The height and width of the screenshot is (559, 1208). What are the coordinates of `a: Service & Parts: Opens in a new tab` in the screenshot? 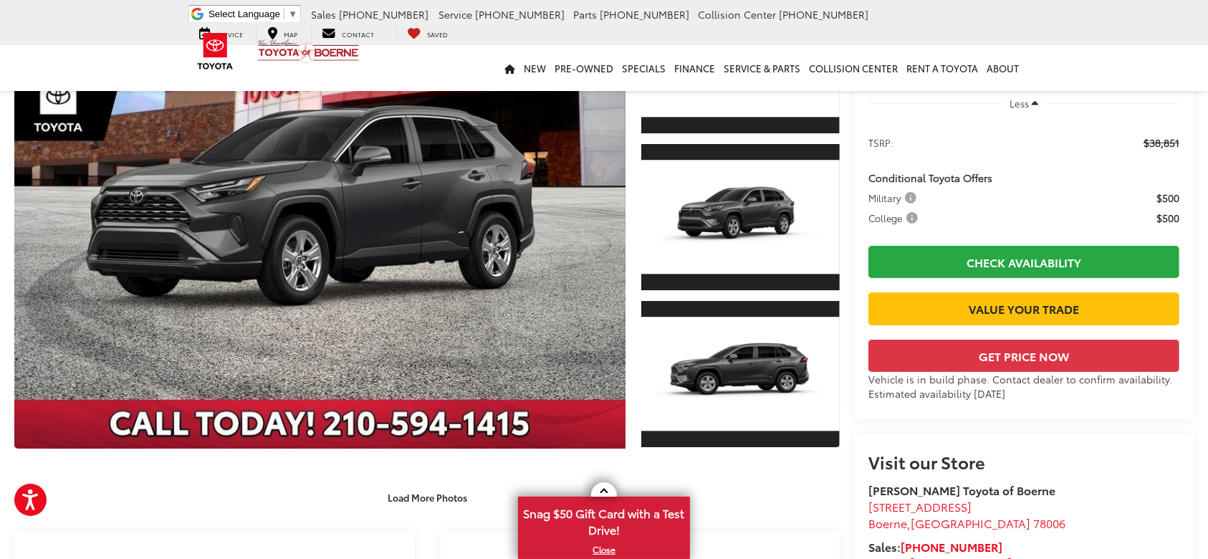 It's located at (762, 68).